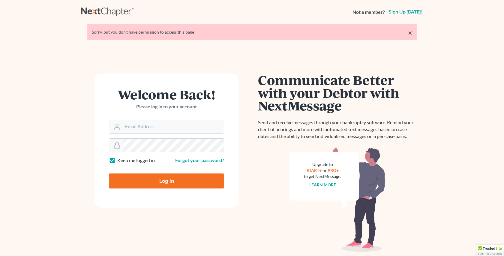  Describe the element at coordinates (325, 170) in the screenshot. I see `span: or` at that location.